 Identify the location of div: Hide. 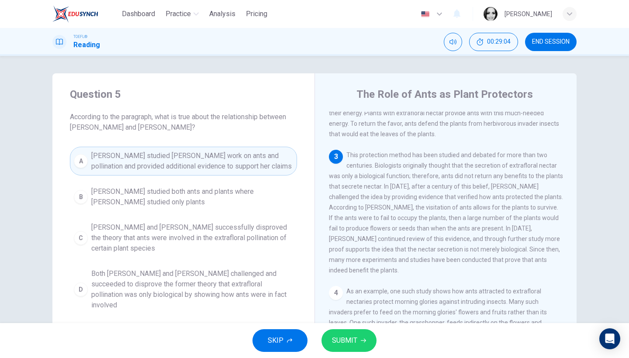
(493, 42).